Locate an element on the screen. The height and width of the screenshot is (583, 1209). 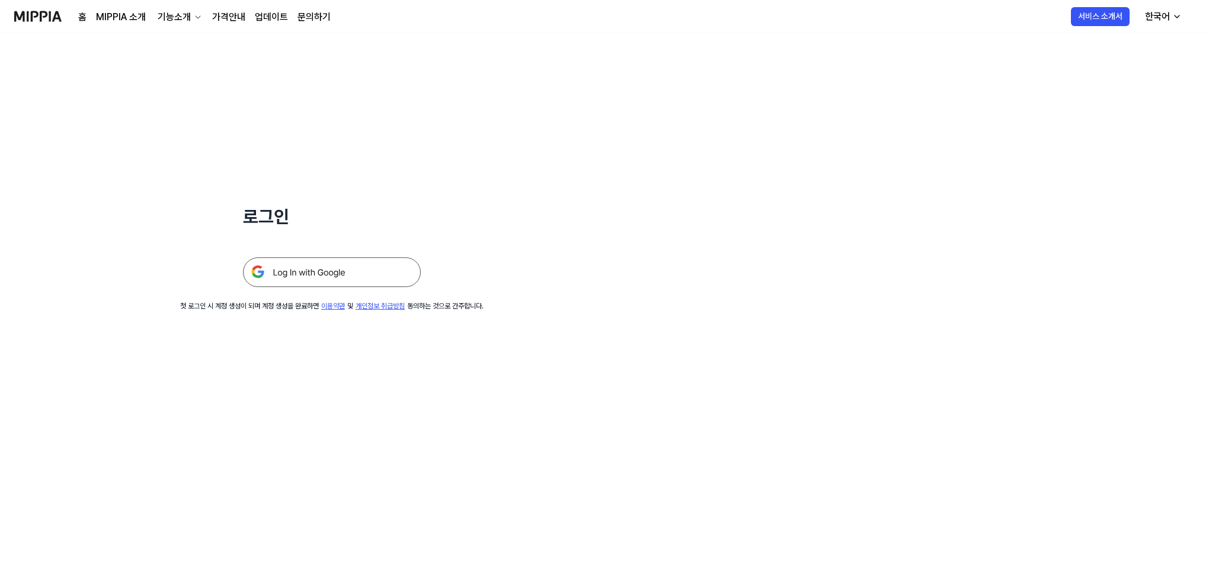
button: 한국어 is located at coordinates (1162, 17).